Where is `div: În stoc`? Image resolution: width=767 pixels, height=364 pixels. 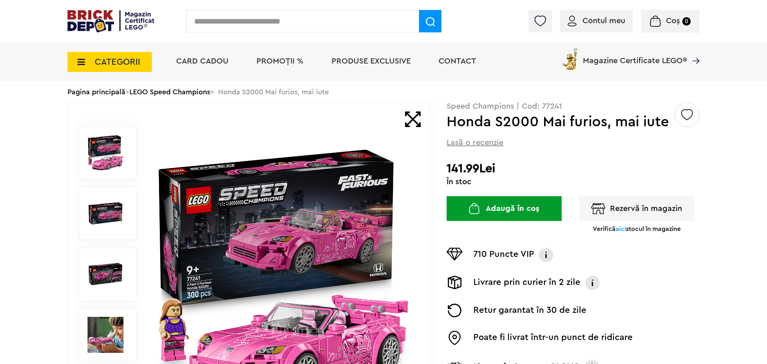 div: În stoc is located at coordinates (573, 182).